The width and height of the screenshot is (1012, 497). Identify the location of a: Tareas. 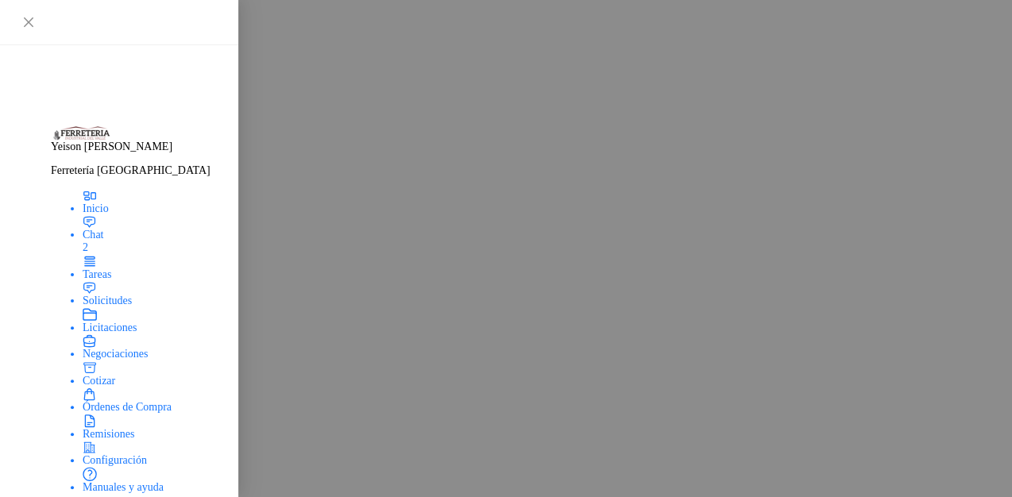
(151, 268).